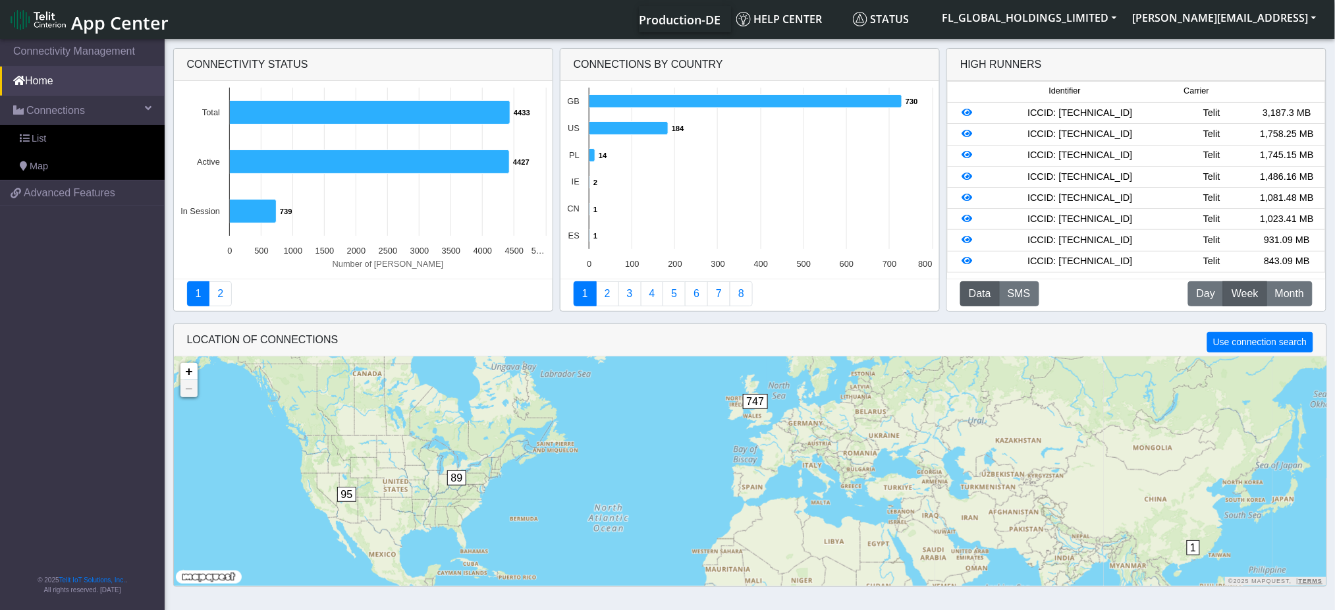  Describe the element at coordinates (756, 401) in the screenshot. I see `span: 747` at that location.